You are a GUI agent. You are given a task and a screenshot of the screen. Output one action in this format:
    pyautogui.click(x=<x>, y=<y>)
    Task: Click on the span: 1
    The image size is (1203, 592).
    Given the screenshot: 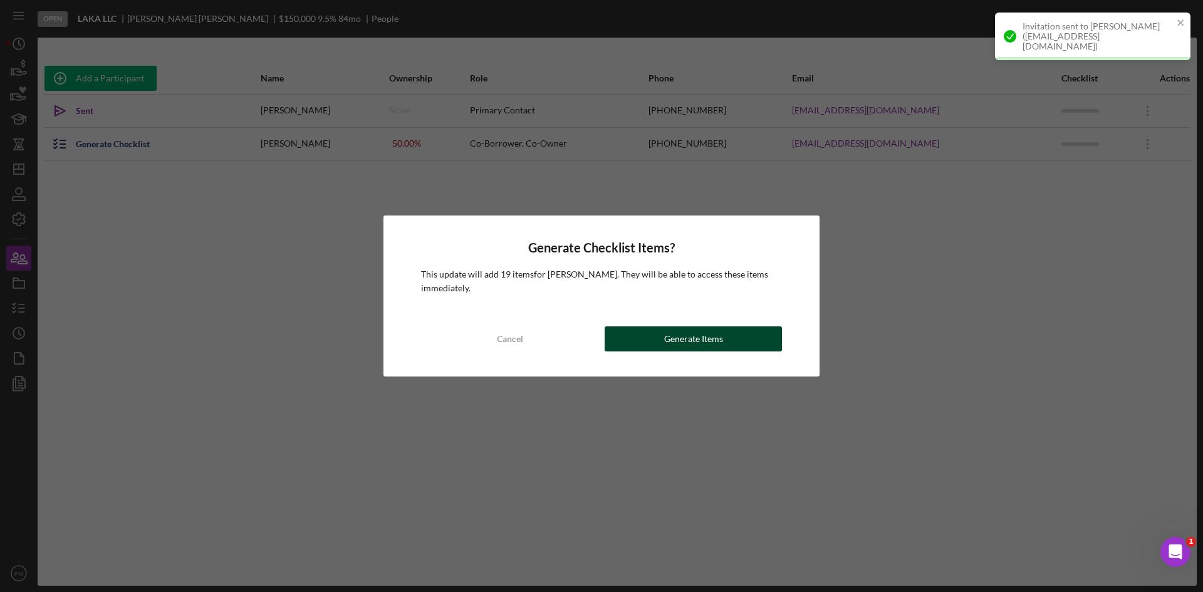 What is the action you would take?
    pyautogui.click(x=1191, y=542)
    